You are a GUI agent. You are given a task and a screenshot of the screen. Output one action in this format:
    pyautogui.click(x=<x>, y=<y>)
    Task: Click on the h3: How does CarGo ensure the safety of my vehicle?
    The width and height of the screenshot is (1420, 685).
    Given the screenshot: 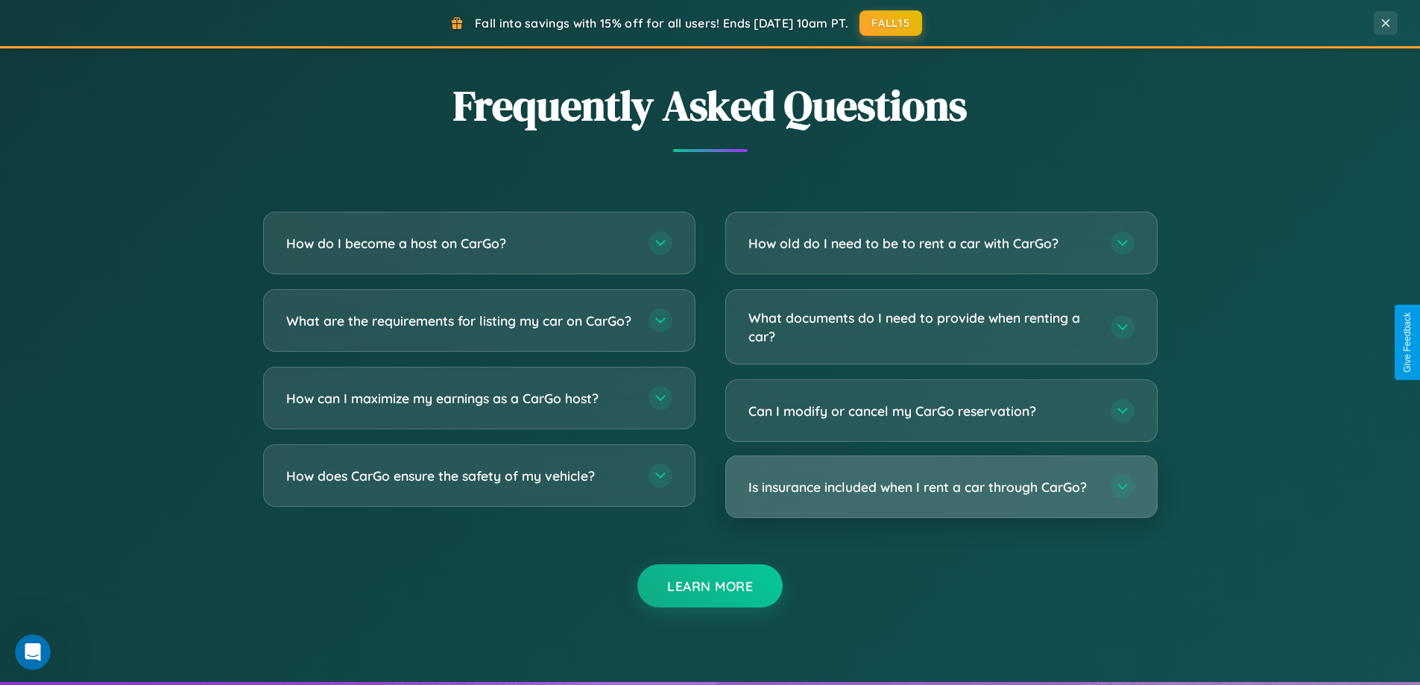 What is the action you would take?
    pyautogui.click(x=460, y=476)
    